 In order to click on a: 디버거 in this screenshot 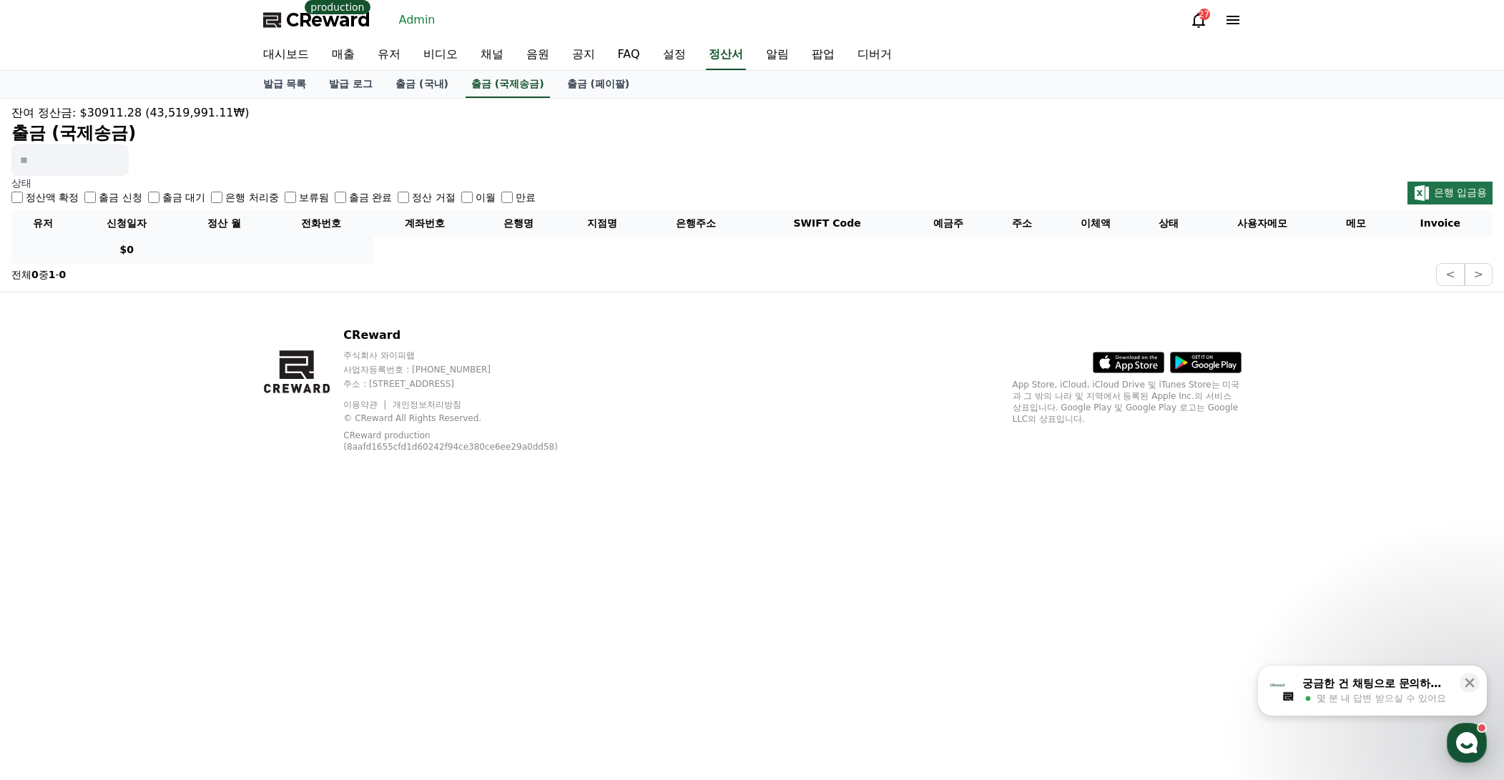, I will do `click(875, 55)`.